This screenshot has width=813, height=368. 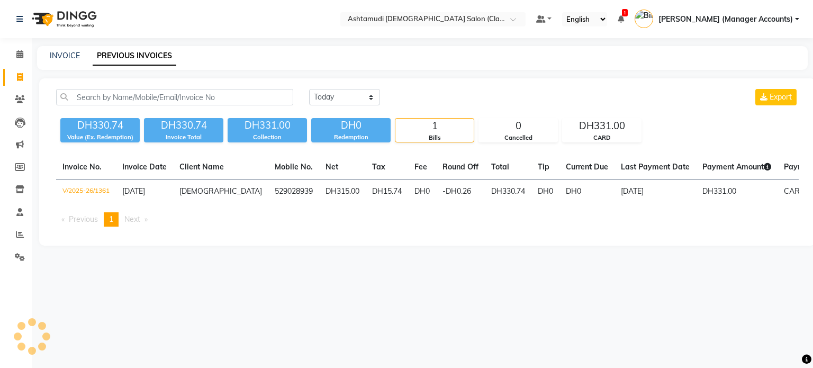 What do you see at coordinates (175, 97) in the screenshot?
I see `input: Search by Name/Mobile/Email/Invoice No` at bounding box center [175, 97].